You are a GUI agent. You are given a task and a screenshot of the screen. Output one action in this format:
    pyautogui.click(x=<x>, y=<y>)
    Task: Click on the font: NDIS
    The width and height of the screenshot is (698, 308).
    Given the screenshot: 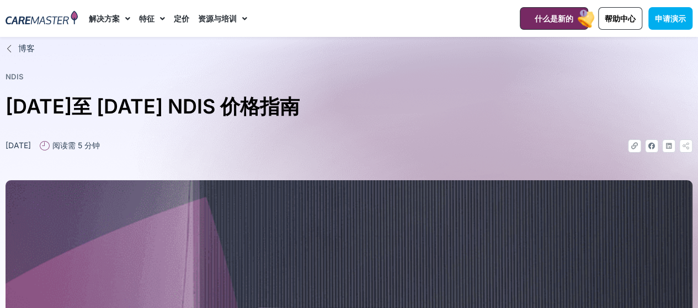 What is the action you would take?
    pyautogui.click(x=14, y=77)
    